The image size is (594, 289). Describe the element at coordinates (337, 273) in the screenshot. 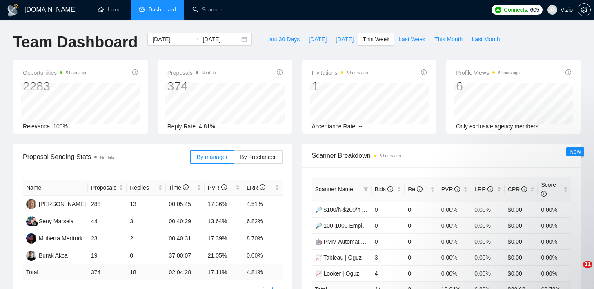

I see `a: 📈 Looker | Oguz` at that location.